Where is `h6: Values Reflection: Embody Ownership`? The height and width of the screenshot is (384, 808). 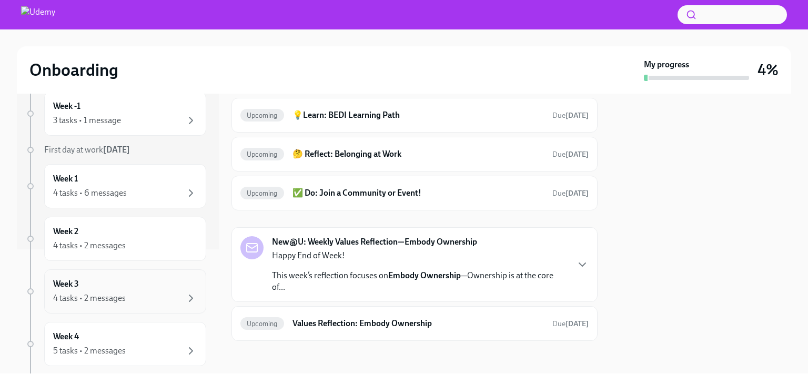
h6: Values Reflection: Embody Ownership is located at coordinates (418, 324).